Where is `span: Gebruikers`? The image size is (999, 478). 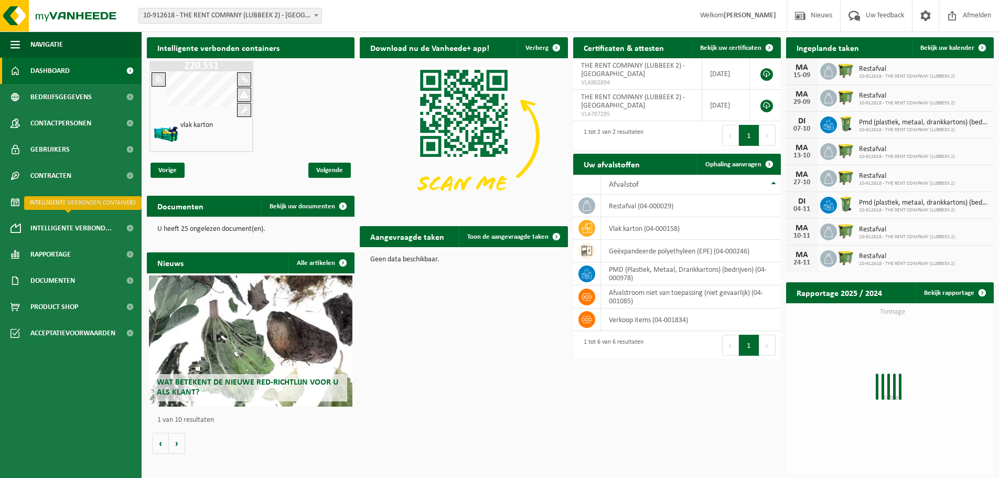
span: Gebruikers is located at coordinates (50, 149).